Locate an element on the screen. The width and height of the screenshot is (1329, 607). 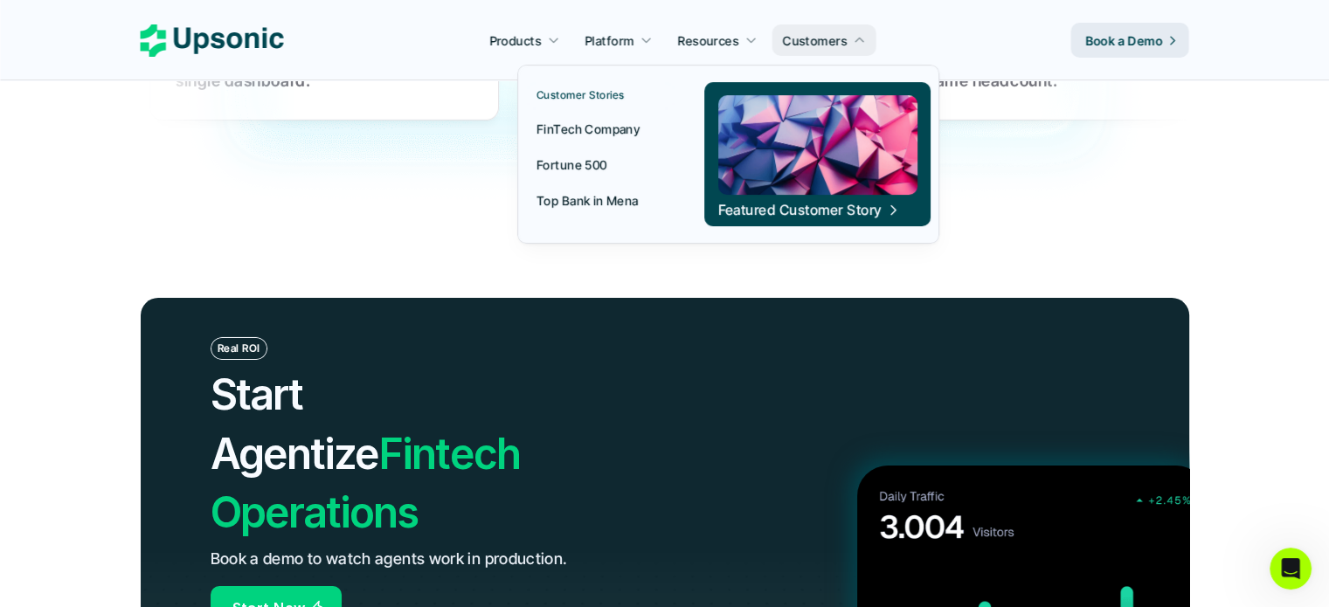
a: Products is located at coordinates (524, 40).